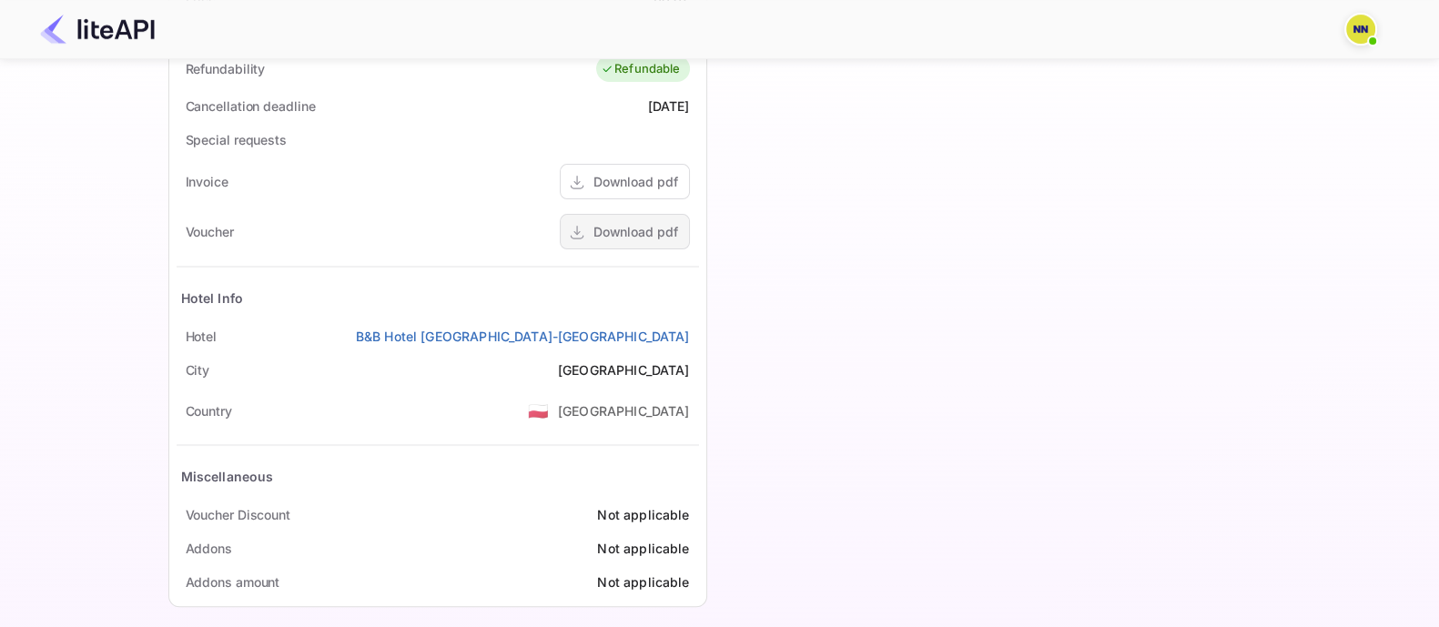  What do you see at coordinates (641, 69) in the screenshot?
I see `div: Refundable` at bounding box center [641, 69].